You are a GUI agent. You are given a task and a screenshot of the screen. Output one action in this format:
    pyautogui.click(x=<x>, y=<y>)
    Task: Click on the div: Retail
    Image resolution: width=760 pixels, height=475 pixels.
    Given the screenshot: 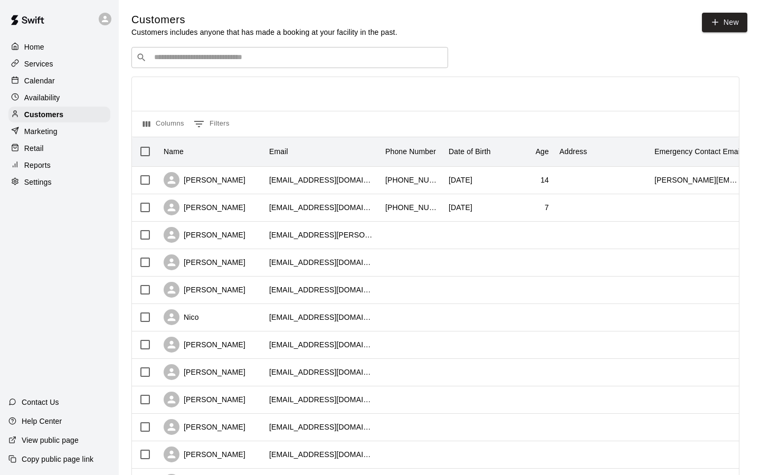 What is the action you would take?
    pyautogui.click(x=59, y=148)
    